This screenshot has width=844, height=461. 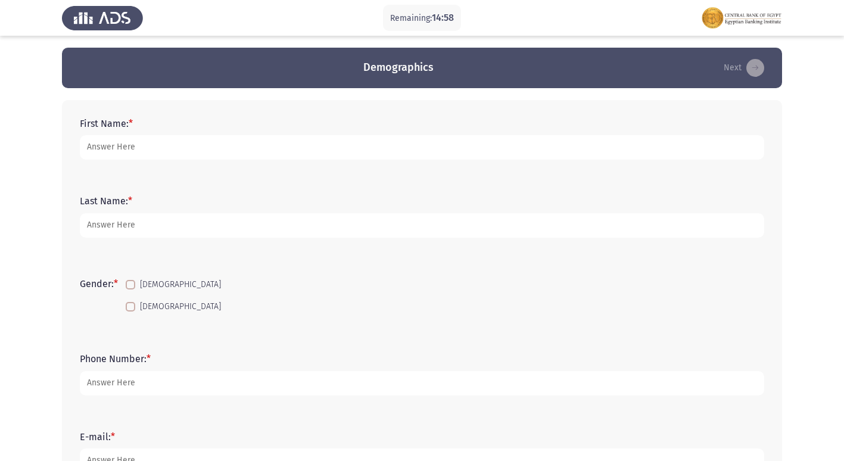 I want to click on label: Last Name:, so click(x=106, y=201).